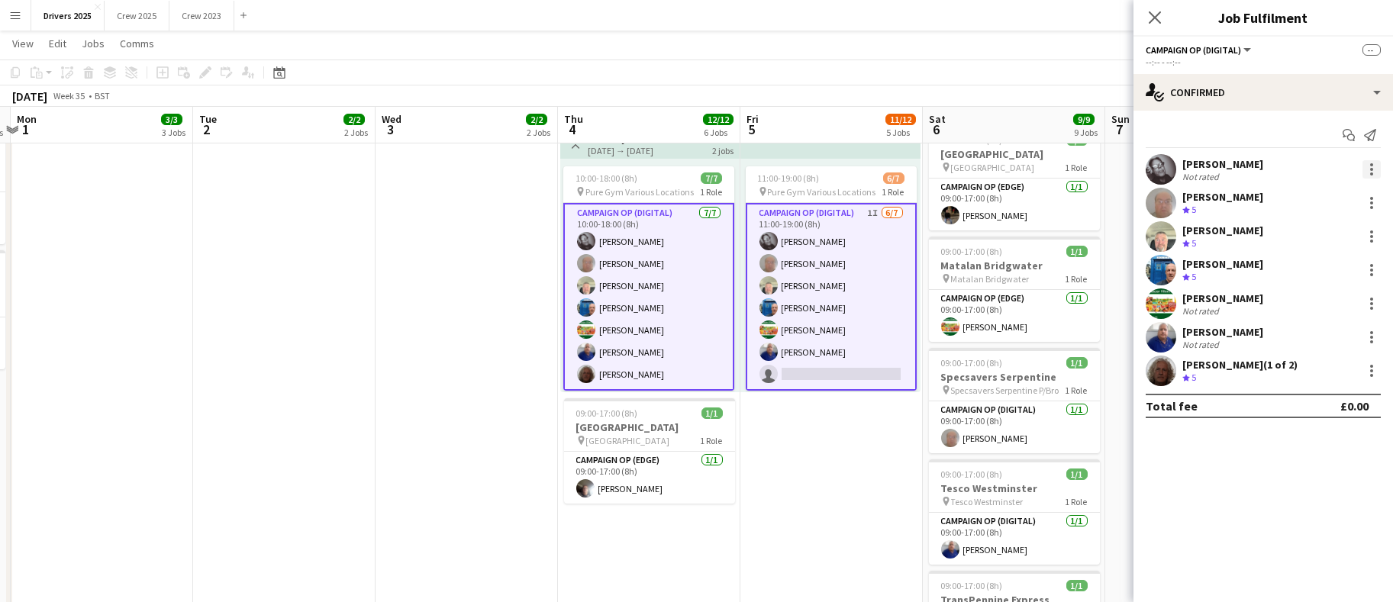 The height and width of the screenshot is (602, 1393). I want to click on a: Edit, so click(57, 43).